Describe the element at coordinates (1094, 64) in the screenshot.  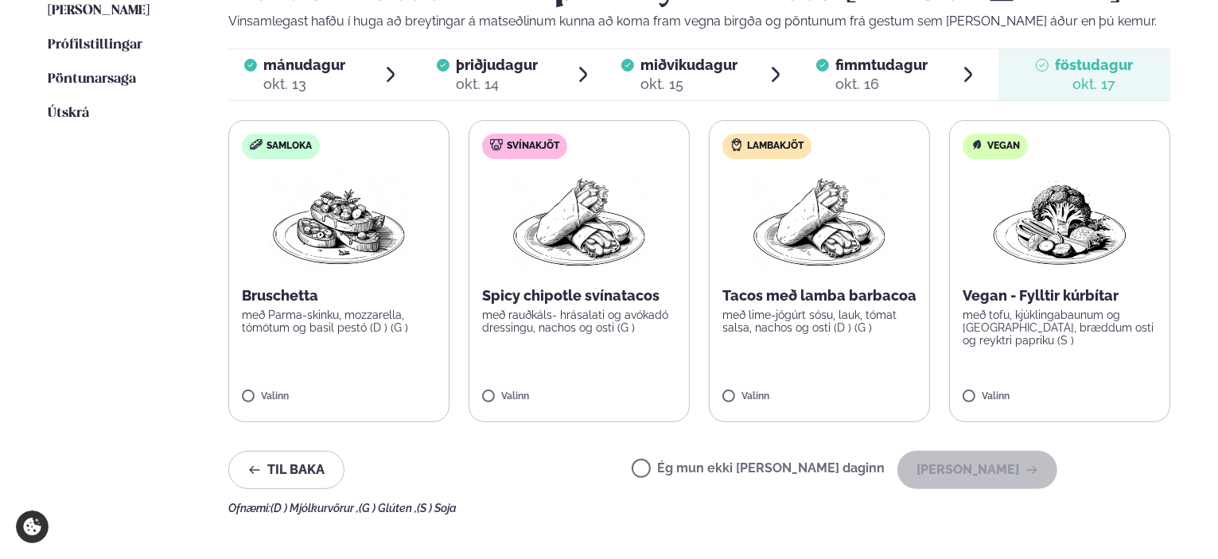
I see `span: föstudagur` at that location.